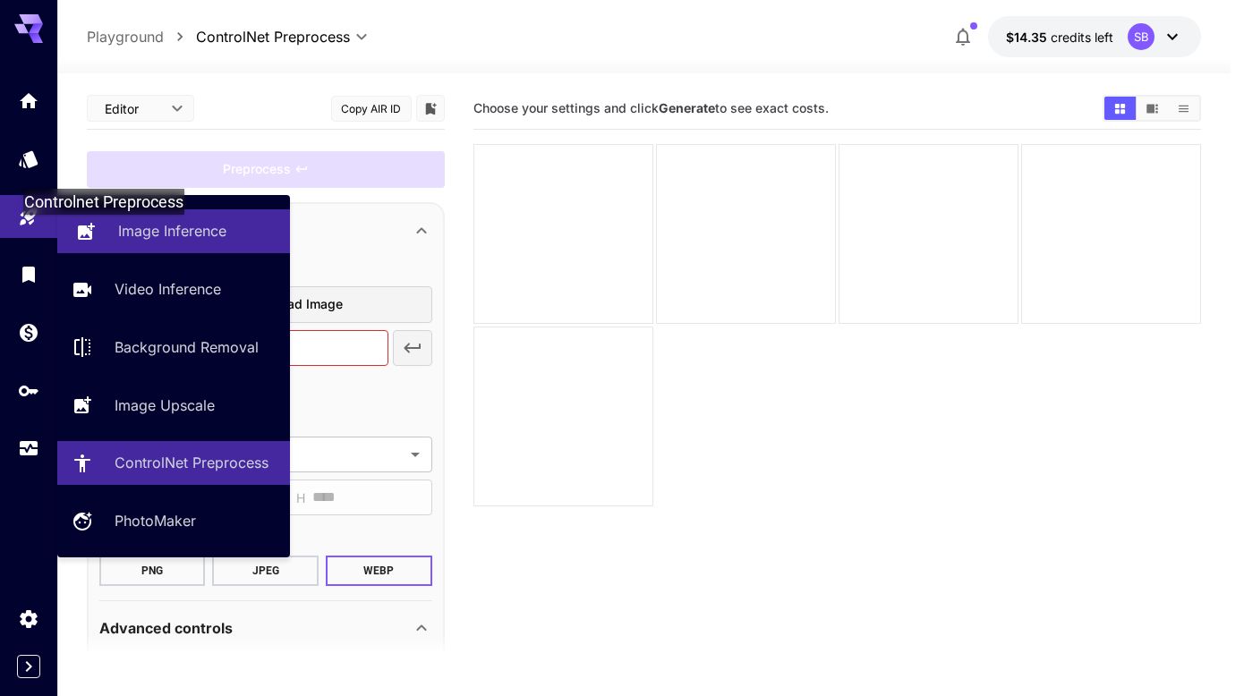 The height and width of the screenshot is (696, 1244). I want to click on button: PNG, so click(152, 571).